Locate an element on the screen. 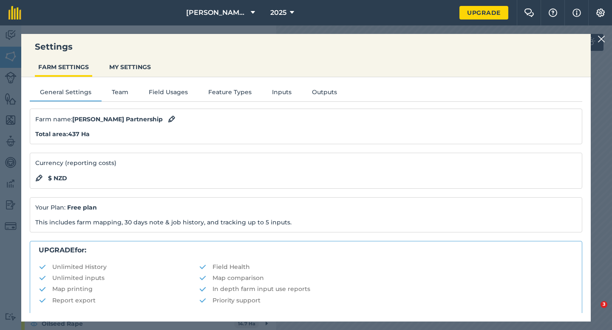  button: FARM SETTINGS is located at coordinates (63, 67).